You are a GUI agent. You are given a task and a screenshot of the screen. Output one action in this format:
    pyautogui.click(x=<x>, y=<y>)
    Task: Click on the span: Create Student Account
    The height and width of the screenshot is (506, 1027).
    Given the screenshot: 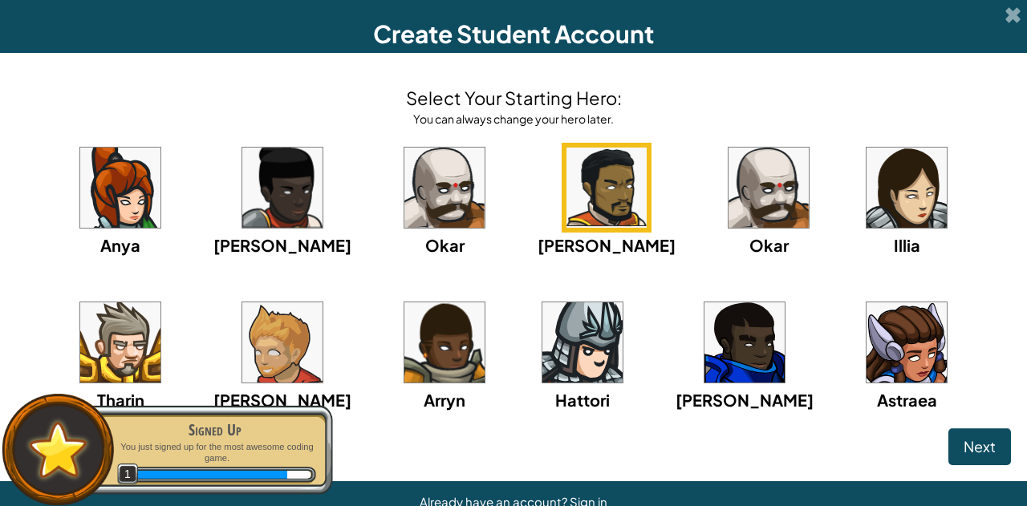 What is the action you would take?
    pyautogui.click(x=514, y=34)
    